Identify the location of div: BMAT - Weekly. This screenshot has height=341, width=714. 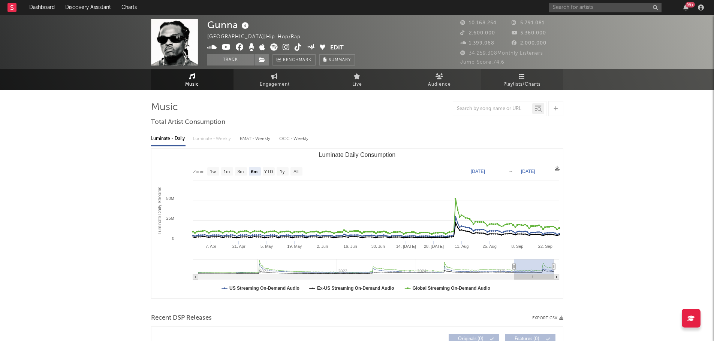
(256, 139).